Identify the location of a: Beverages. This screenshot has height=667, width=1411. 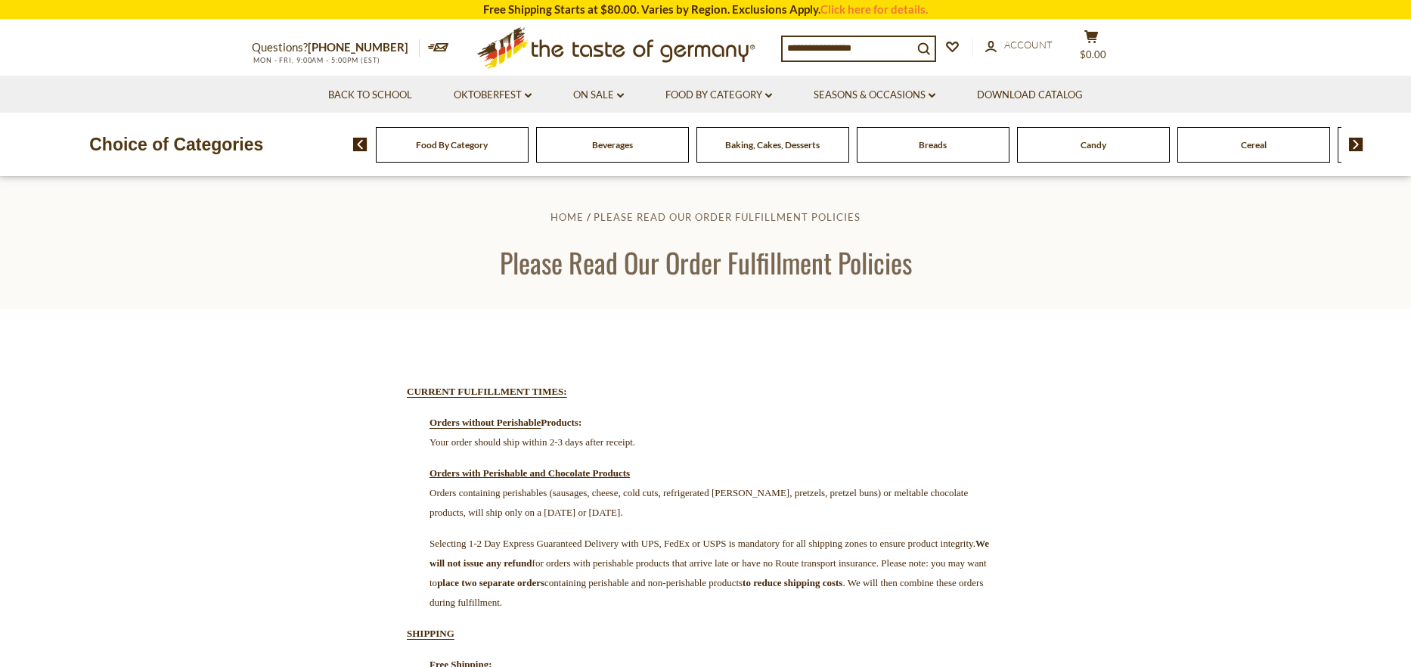
(613, 144).